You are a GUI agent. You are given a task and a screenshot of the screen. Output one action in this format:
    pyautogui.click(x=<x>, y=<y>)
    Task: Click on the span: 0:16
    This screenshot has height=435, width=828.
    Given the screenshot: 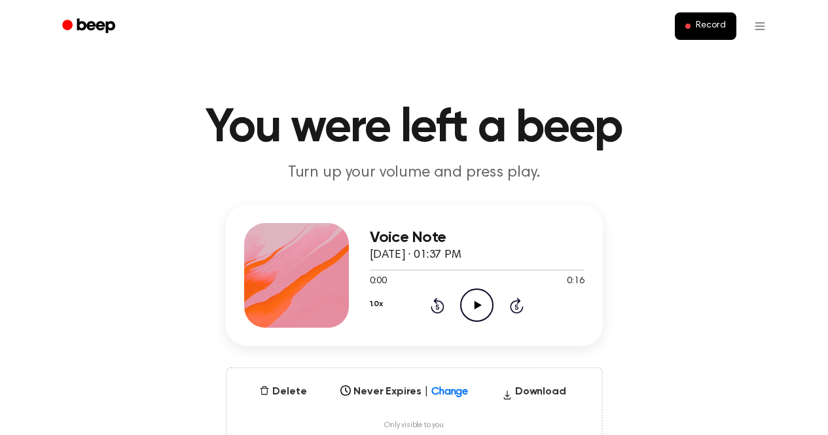 What is the action you would take?
    pyautogui.click(x=576, y=282)
    